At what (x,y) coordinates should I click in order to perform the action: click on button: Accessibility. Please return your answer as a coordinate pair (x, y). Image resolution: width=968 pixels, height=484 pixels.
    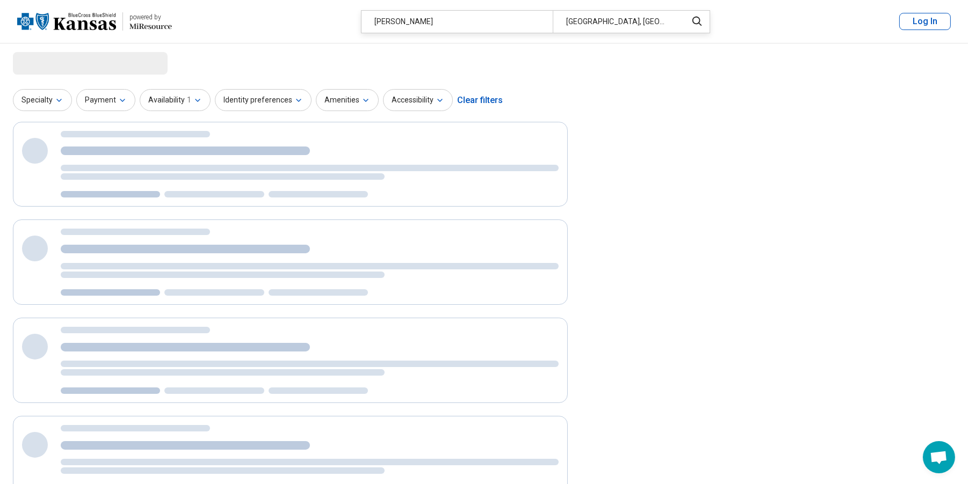
    Looking at the image, I should click on (418, 100).